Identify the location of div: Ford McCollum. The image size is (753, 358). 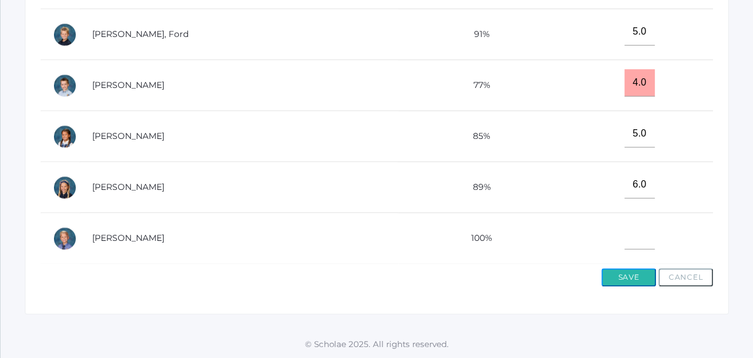
(65, 35).